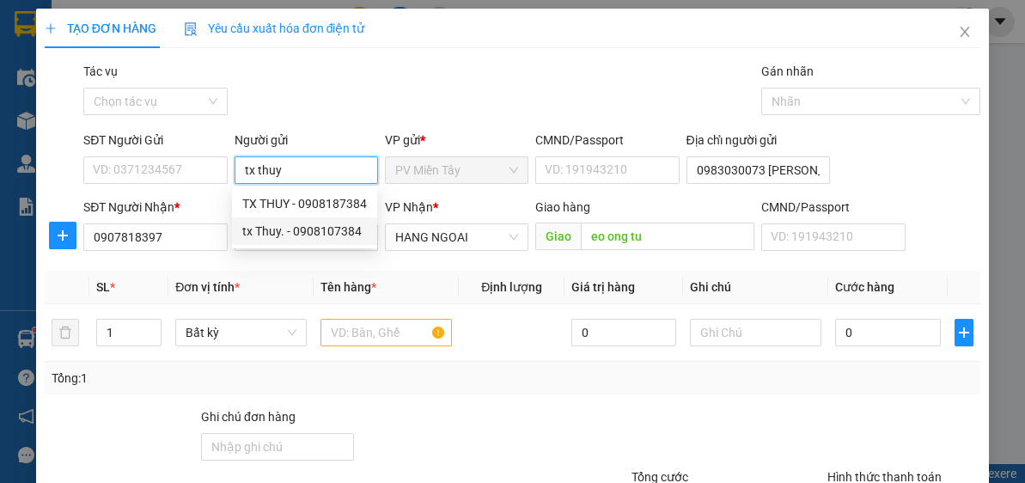  What do you see at coordinates (191, 29) in the screenshot?
I see `img: icon` at bounding box center [191, 29].